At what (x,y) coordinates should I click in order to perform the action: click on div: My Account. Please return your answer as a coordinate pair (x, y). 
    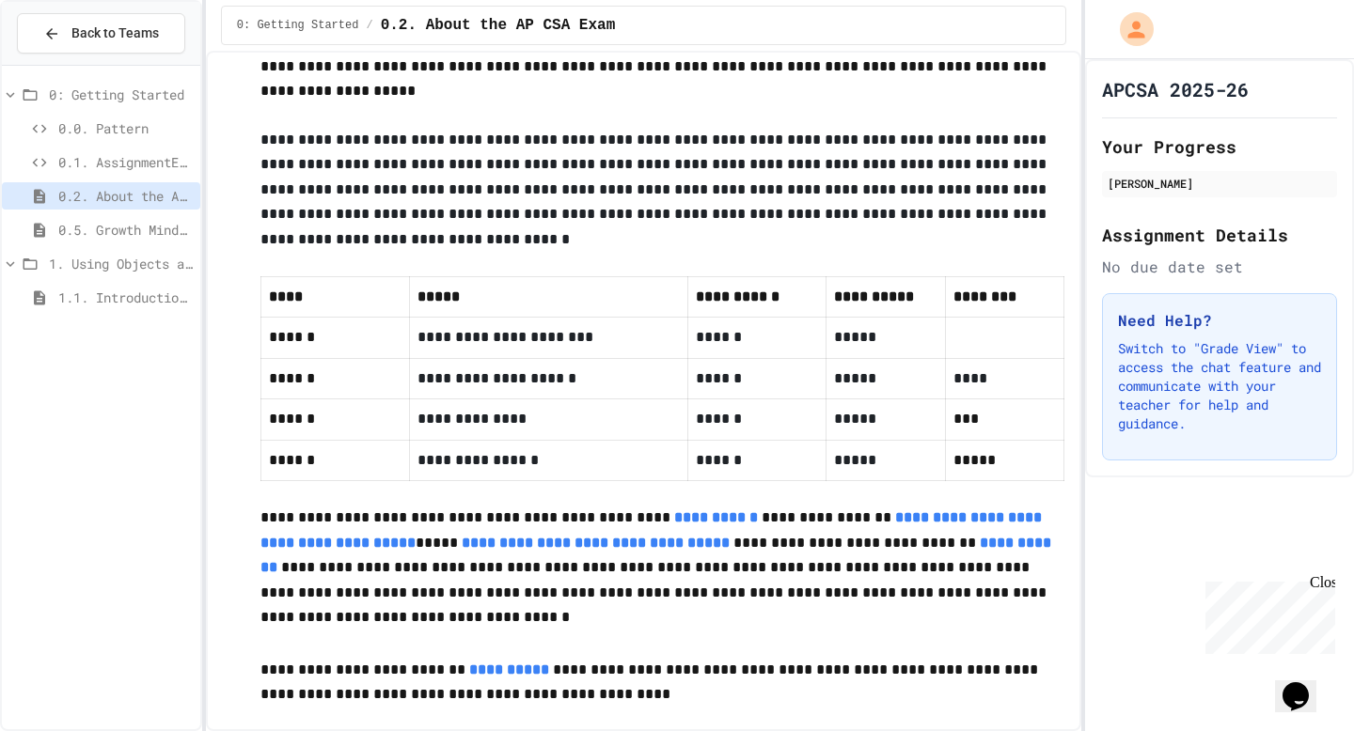
    Looking at the image, I should click on (1129, 29).